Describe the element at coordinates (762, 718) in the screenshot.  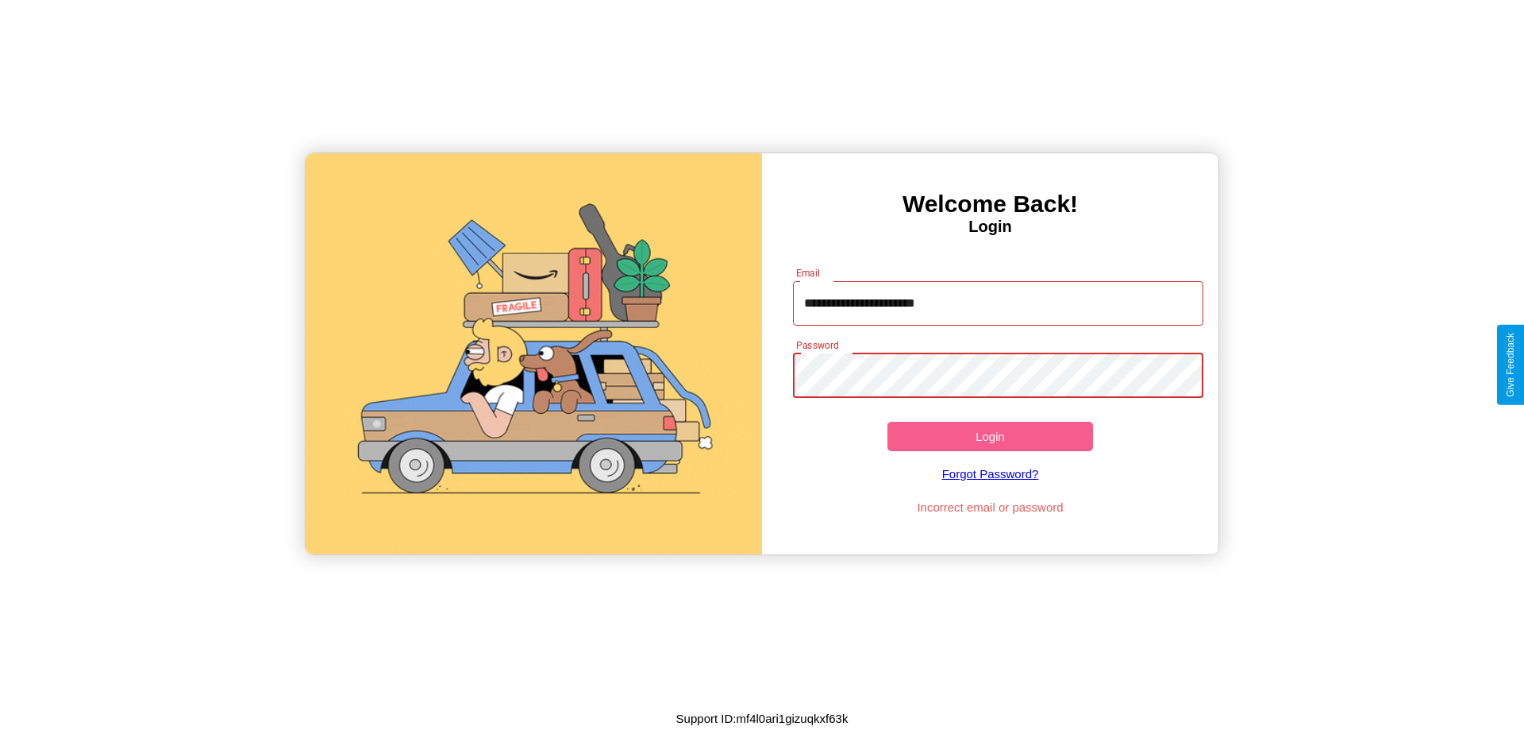
I see `p: Support ID: mf4l0ari1gizuqkxf63k` at that location.